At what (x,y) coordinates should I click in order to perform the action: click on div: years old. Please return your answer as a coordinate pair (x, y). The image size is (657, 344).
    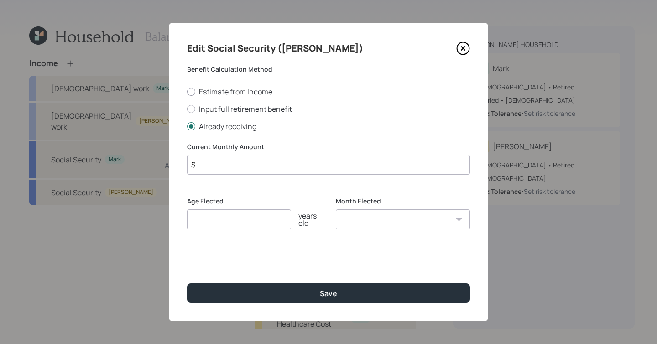
    Looking at the image, I should click on (306, 220).